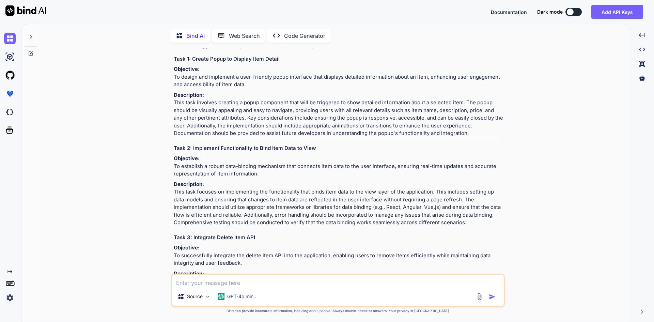 The width and height of the screenshot is (654, 322). I want to click on img: attachment, so click(479, 296).